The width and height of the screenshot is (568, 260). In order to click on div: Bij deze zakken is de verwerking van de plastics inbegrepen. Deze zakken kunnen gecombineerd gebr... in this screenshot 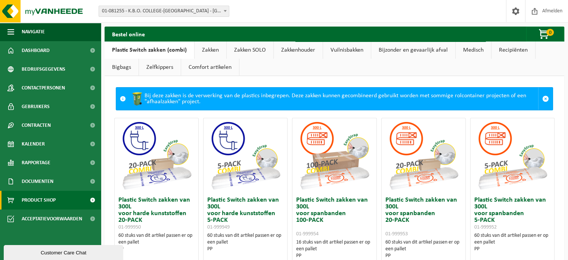, I will do `click(334, 99)`.